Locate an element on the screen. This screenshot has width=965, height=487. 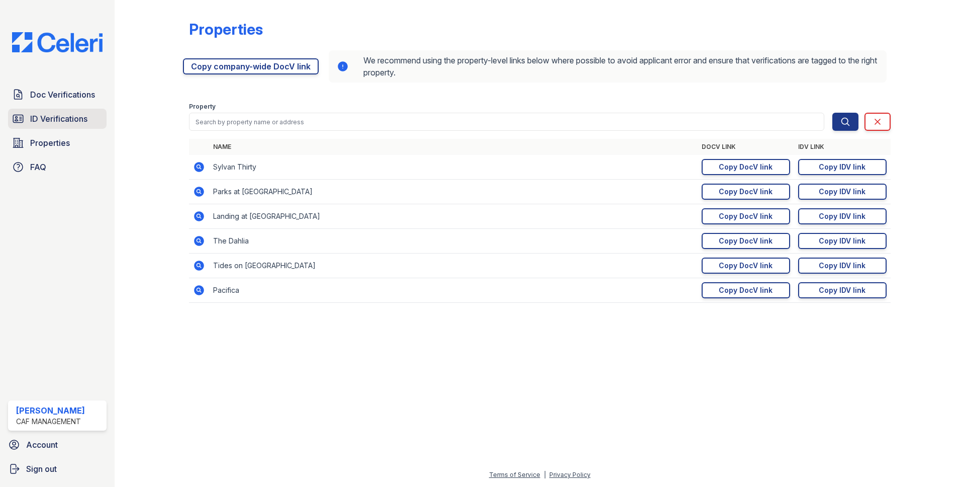
a: Privacy Policy is located at coordinates (570, 474).